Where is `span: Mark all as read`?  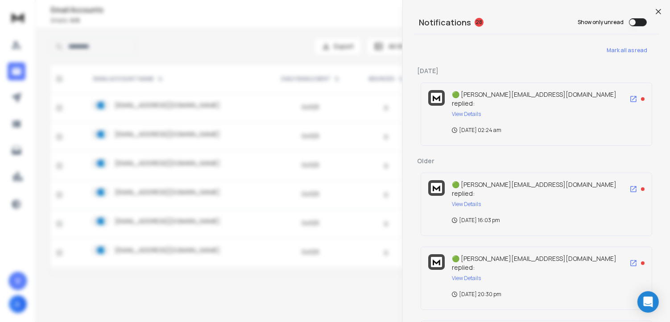 span: Mark all as read is located at coordinates (628, 50).